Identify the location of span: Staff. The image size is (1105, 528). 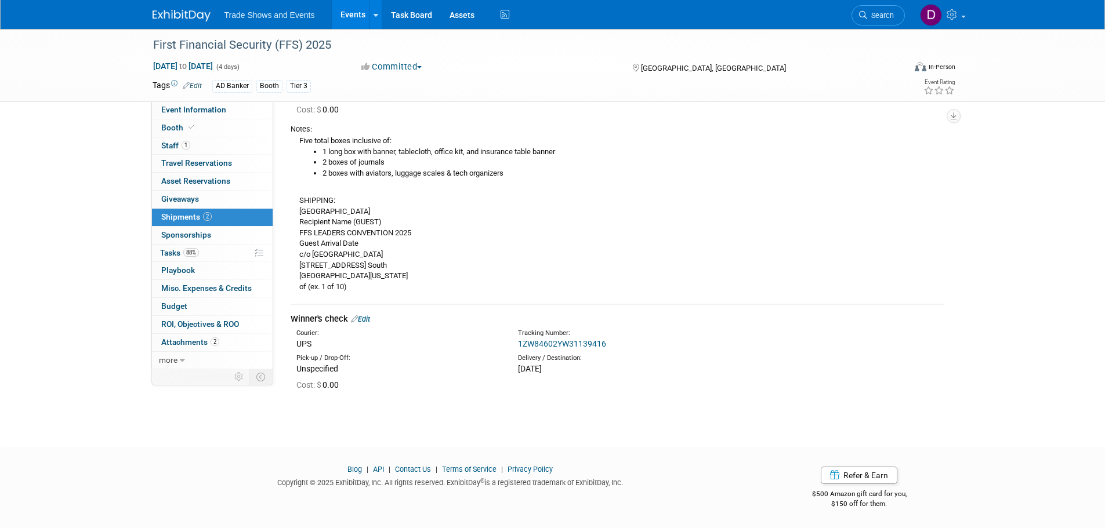
(176, 146).